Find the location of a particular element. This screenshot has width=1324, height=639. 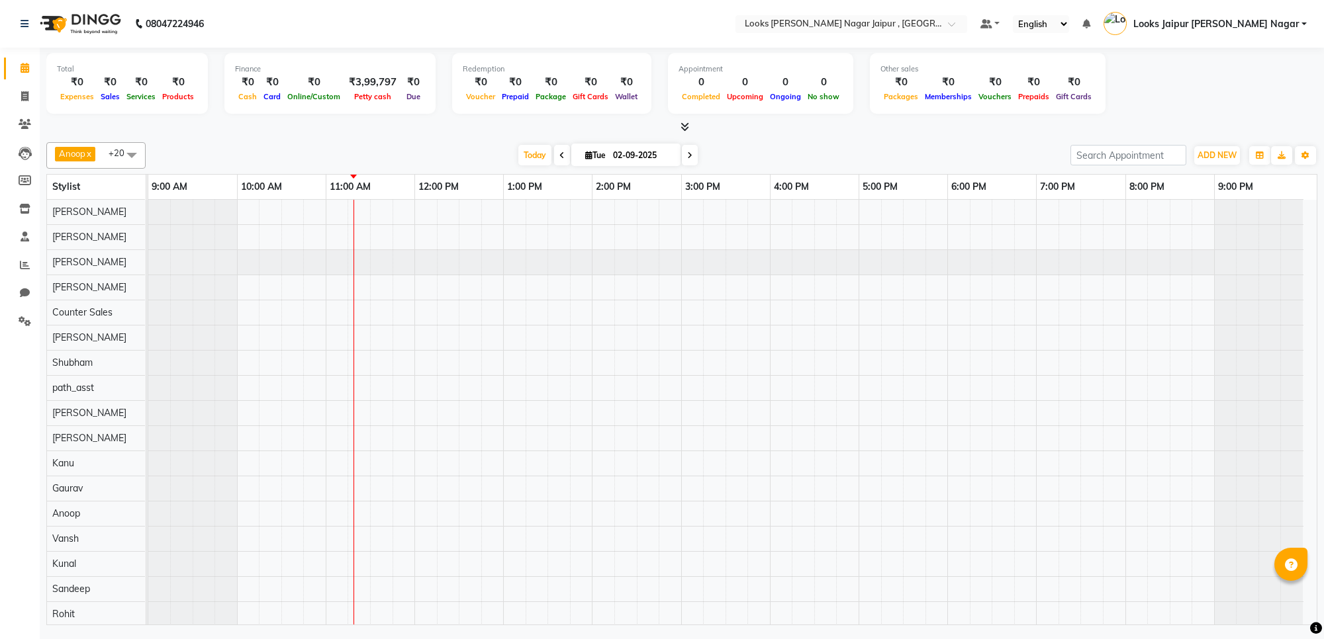

span: Package is located at coordinates (551, 97).